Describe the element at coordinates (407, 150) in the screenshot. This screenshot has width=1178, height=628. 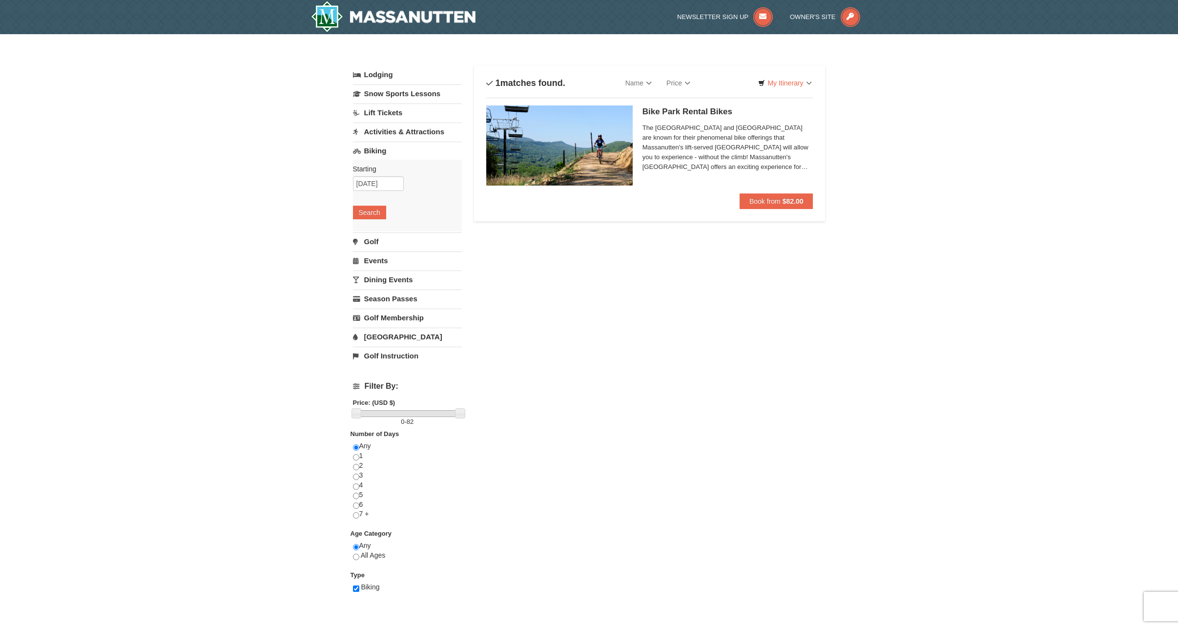
I see `a: Biking` at that location.